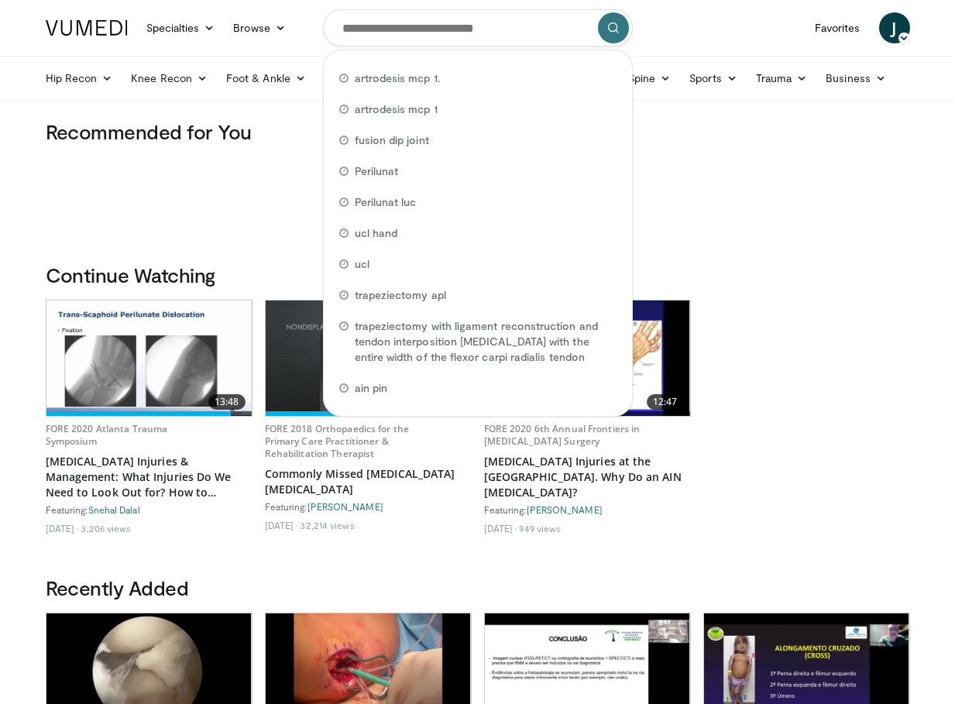 The width and height of the screenshot is (955, 704). What do you see at coordinates (478, 588) in the screenshot?
I see `h3: Recently Added` at bounding box center [478, 588].